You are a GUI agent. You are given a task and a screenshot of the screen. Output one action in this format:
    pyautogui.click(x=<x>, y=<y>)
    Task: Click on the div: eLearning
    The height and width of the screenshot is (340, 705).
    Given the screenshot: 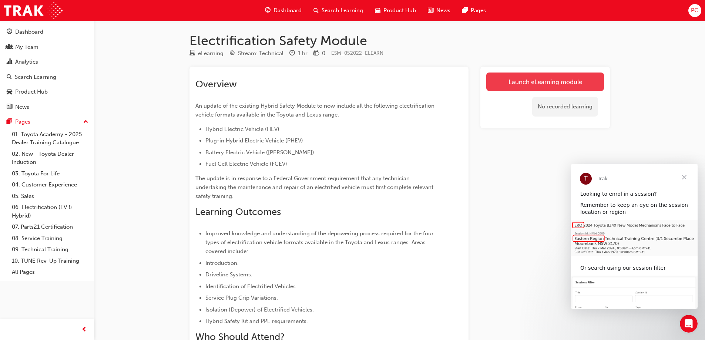 What is the action you would take?
    pyautogui.click(x=210, y=53)
    